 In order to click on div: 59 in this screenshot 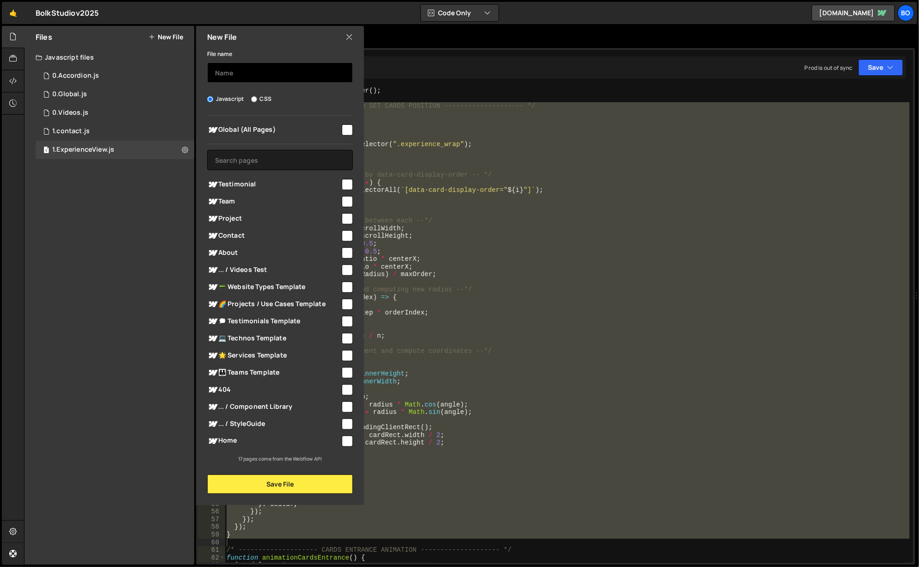, I will do `click(211, 534)`.